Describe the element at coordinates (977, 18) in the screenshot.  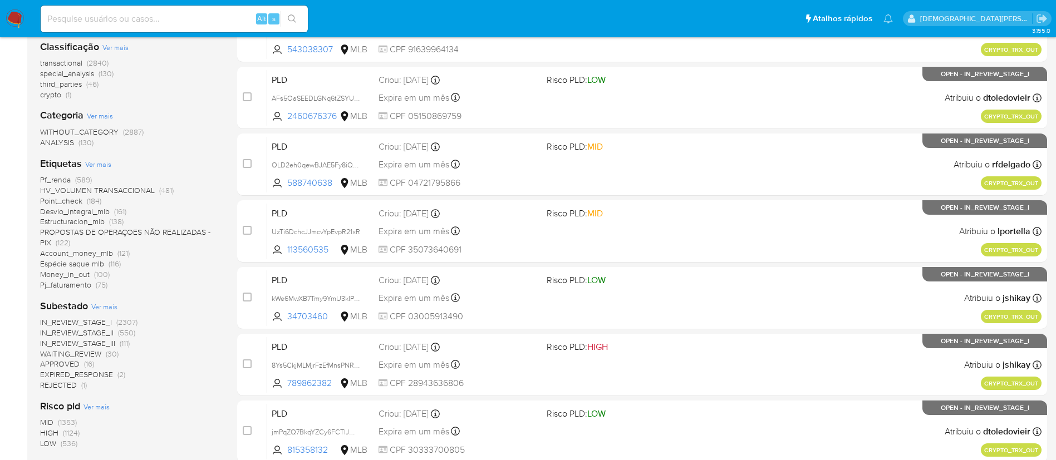
I see `p: thais.asantos@mercadolivre.com` at that location.